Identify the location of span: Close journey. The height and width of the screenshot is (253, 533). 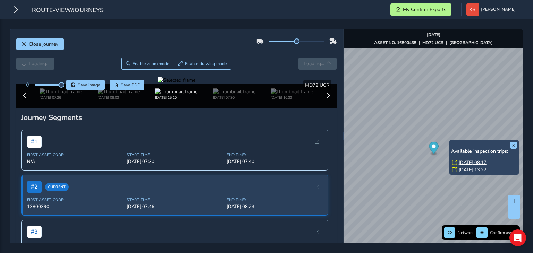
(43, 44).